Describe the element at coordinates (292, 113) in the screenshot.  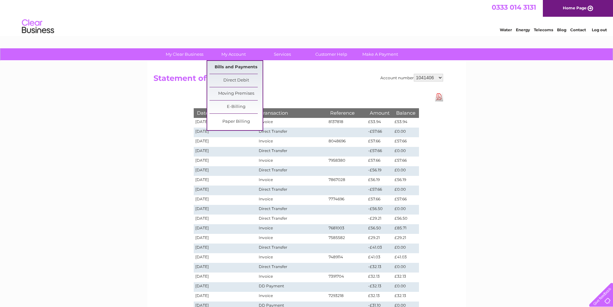
I see `th: Transaction` at that location.